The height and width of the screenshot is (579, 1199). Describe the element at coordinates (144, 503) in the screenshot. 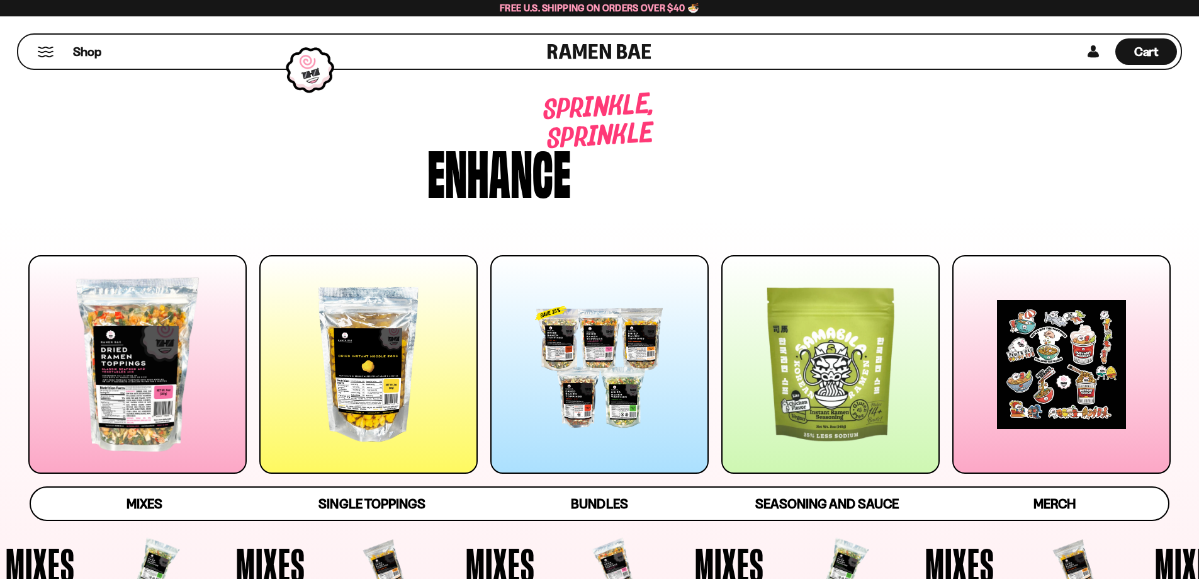

I see `a: Mixes` at that location.